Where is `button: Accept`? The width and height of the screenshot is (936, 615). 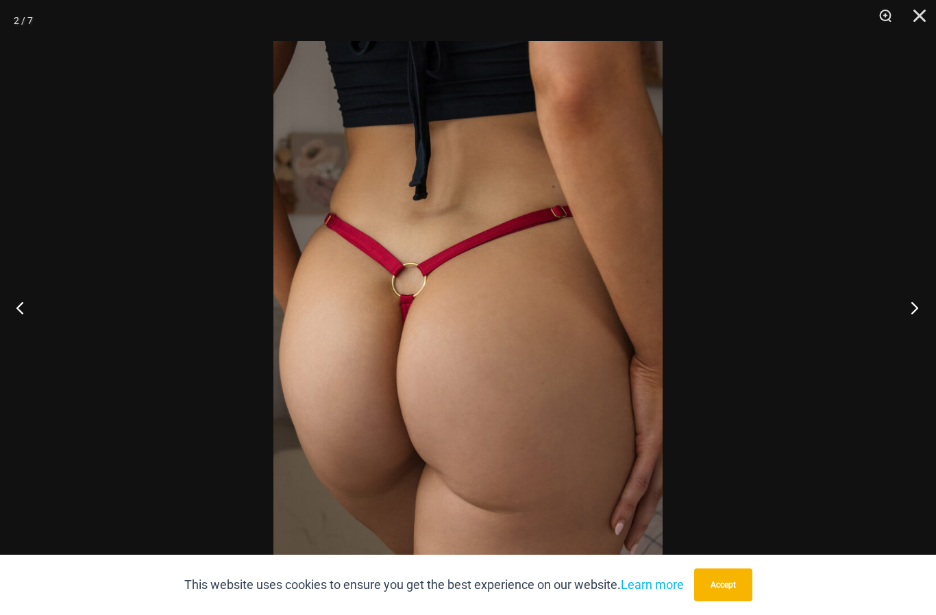
button: Accept is located at coordinates (723, 585).